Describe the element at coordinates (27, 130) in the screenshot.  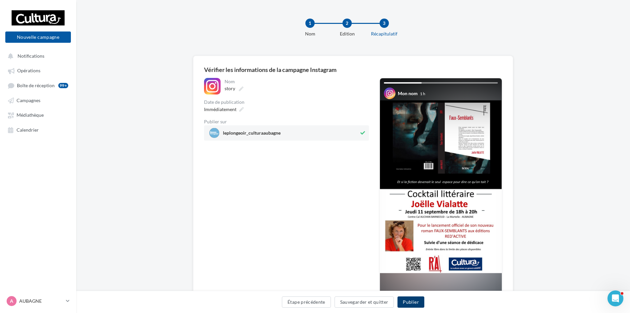
I see `span: Calendrier` at that location.